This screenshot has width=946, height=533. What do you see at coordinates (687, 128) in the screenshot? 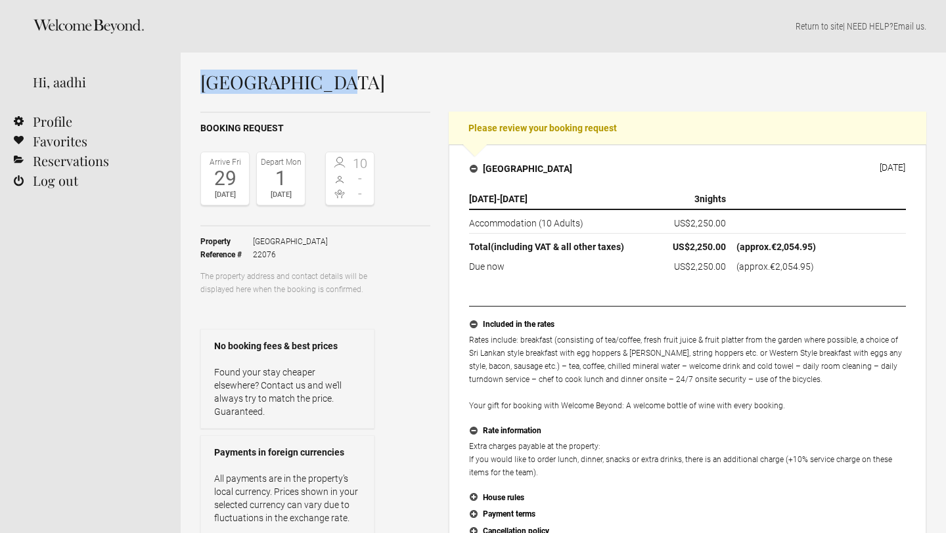
I see `h2: Please review your booking request` at bounding box center [687, 128].